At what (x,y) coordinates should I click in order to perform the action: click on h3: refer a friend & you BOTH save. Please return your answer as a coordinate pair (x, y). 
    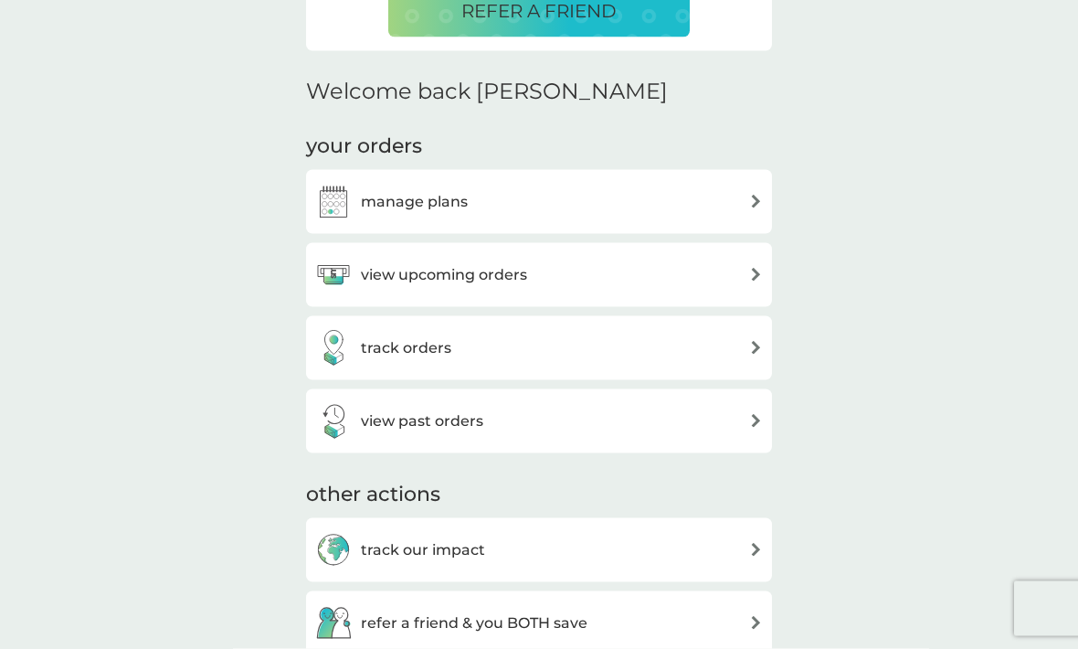
    Looking at the image, I should click on (474, 623).